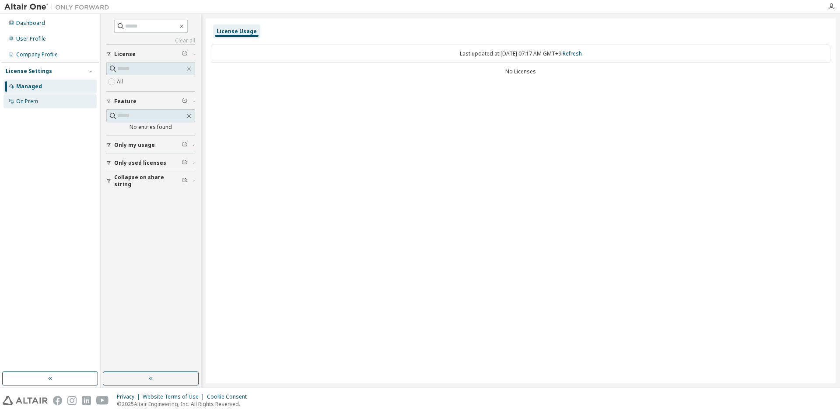 The width and height of the screenshot is (840, 413). Describe the element at coordinates (237, 31) in the screenshot. I see `div: License Usage` at that location.